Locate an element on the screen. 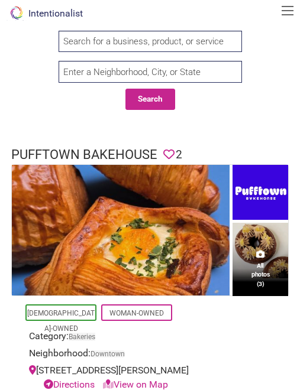  span: Downtown is located at coordinates (108, 354).